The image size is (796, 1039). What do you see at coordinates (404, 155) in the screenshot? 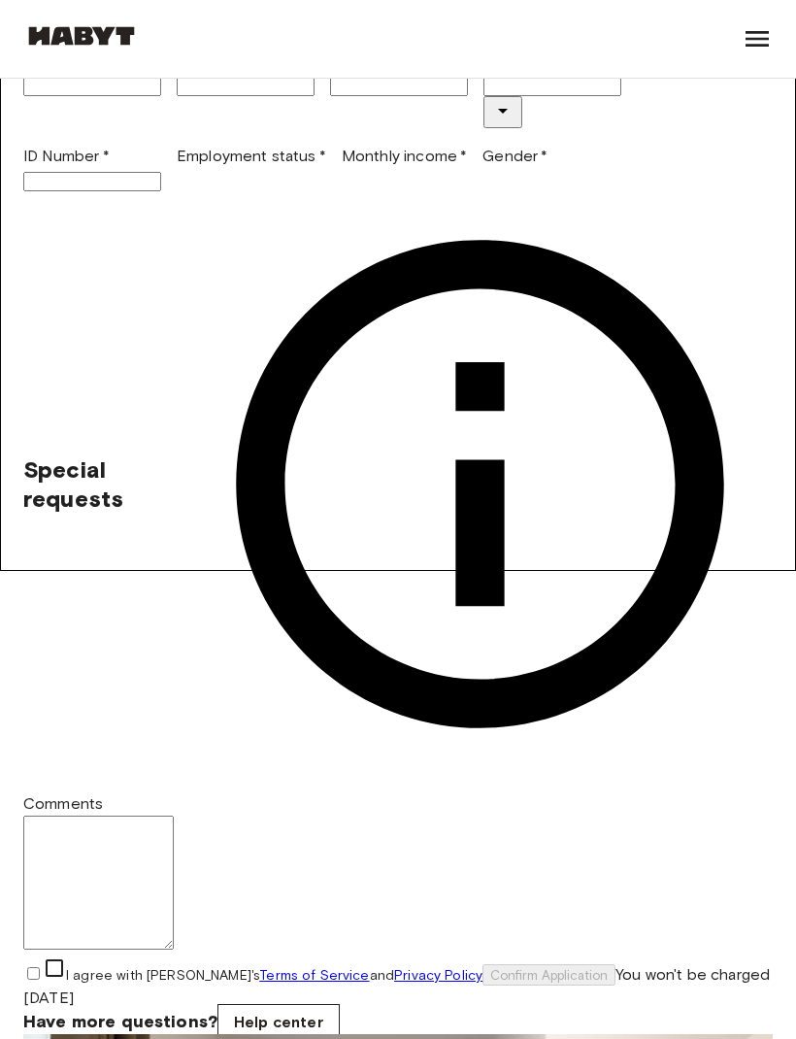
I see `label: Monthly income` at bounding box center [404, 155].